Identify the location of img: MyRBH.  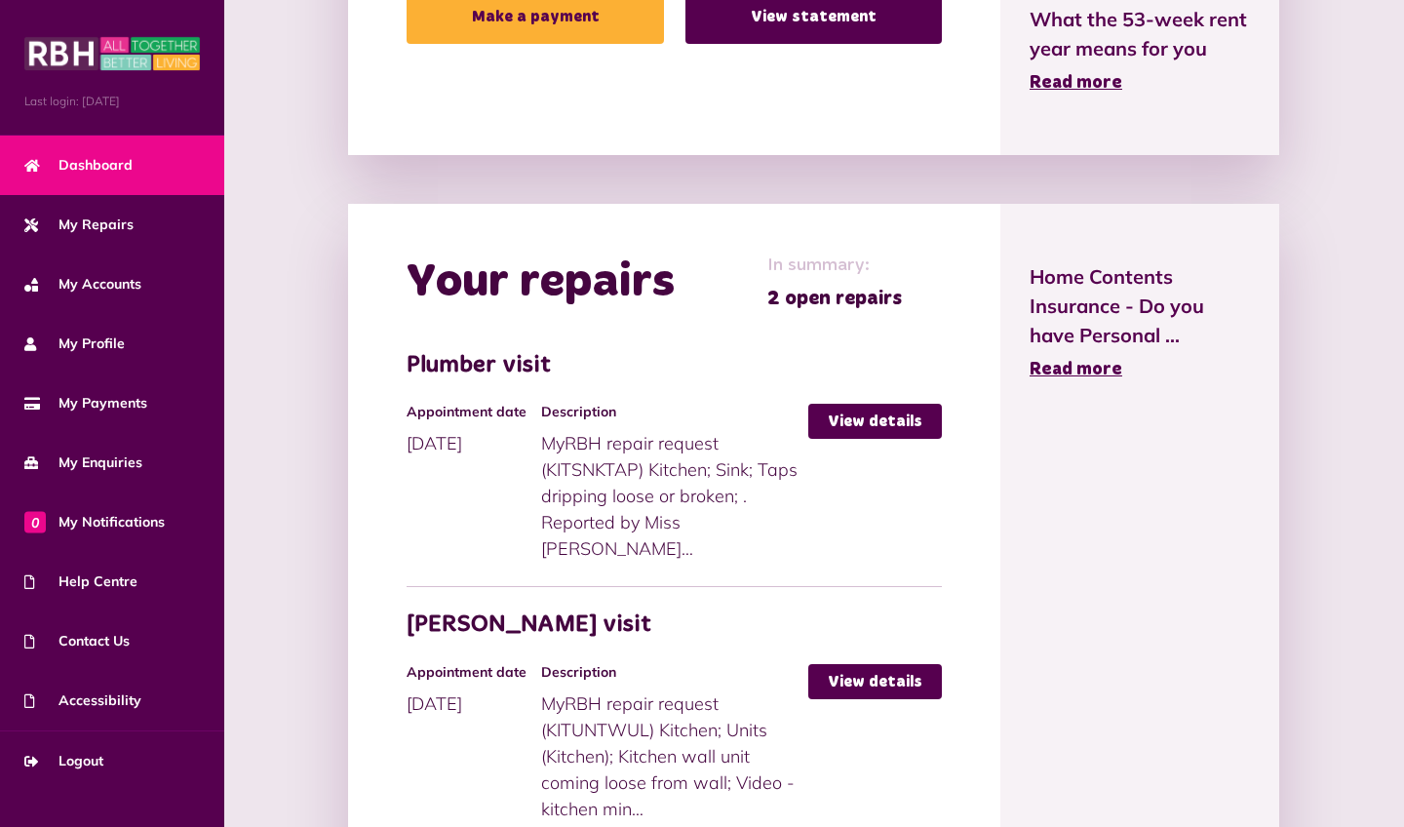
(112, 54).